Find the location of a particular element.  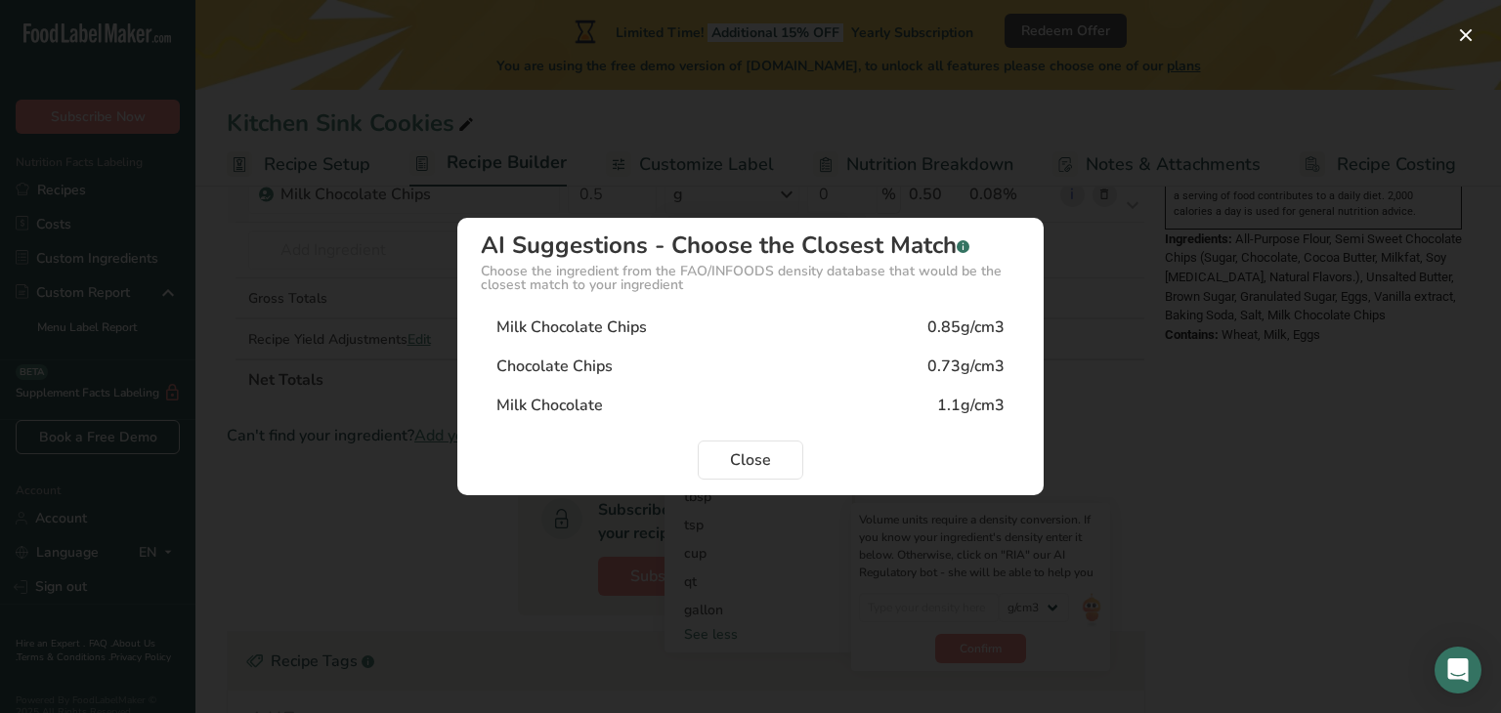

div: Milk Chocolate Chips is located at coordinates (571, 327).